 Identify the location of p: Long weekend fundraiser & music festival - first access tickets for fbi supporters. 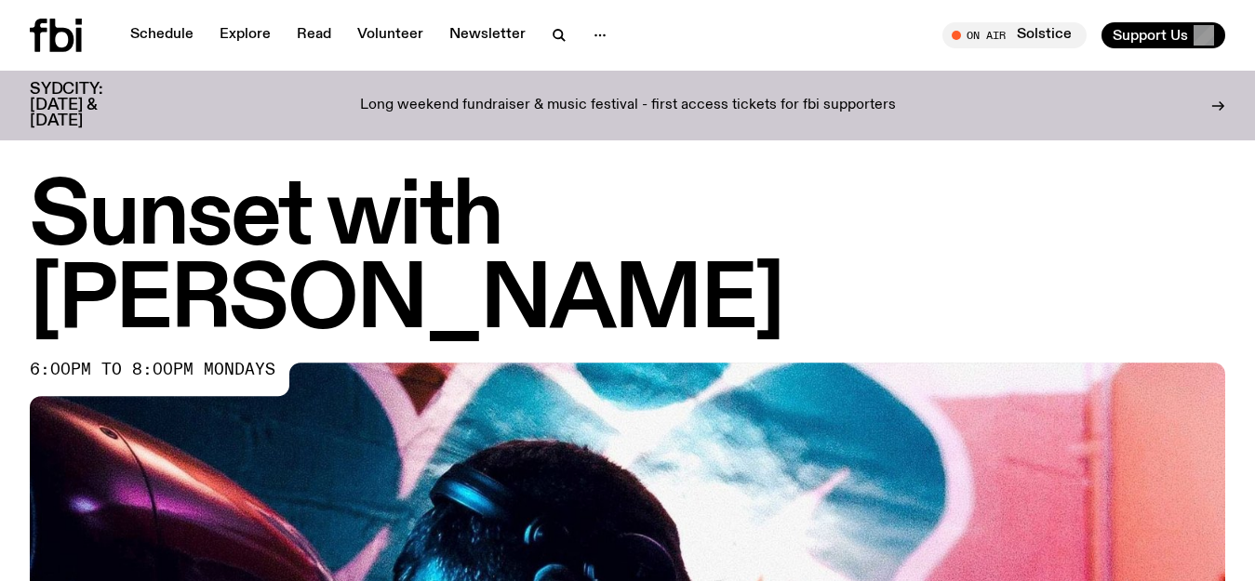
(628, 106).